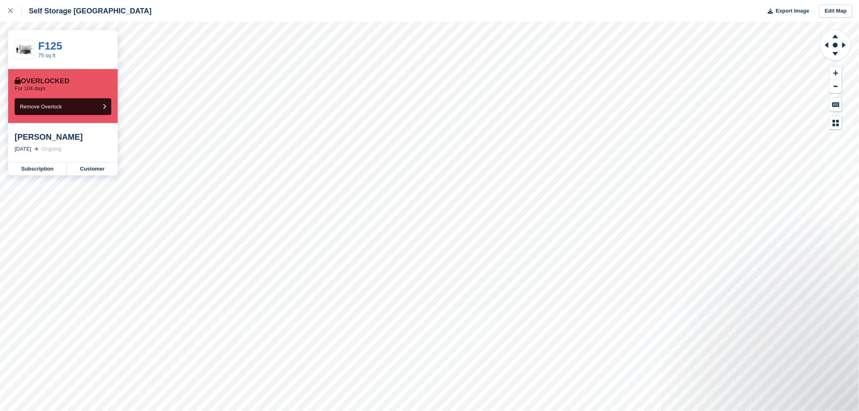 This screenshot has height=411, width=859. I want to click on img: arrow-right-light-icn-cde0832a797a2874e46488d9cf13f60e5c3a73dbe684e267c42b8395dfbc2abf.svg, so click(36, 149).